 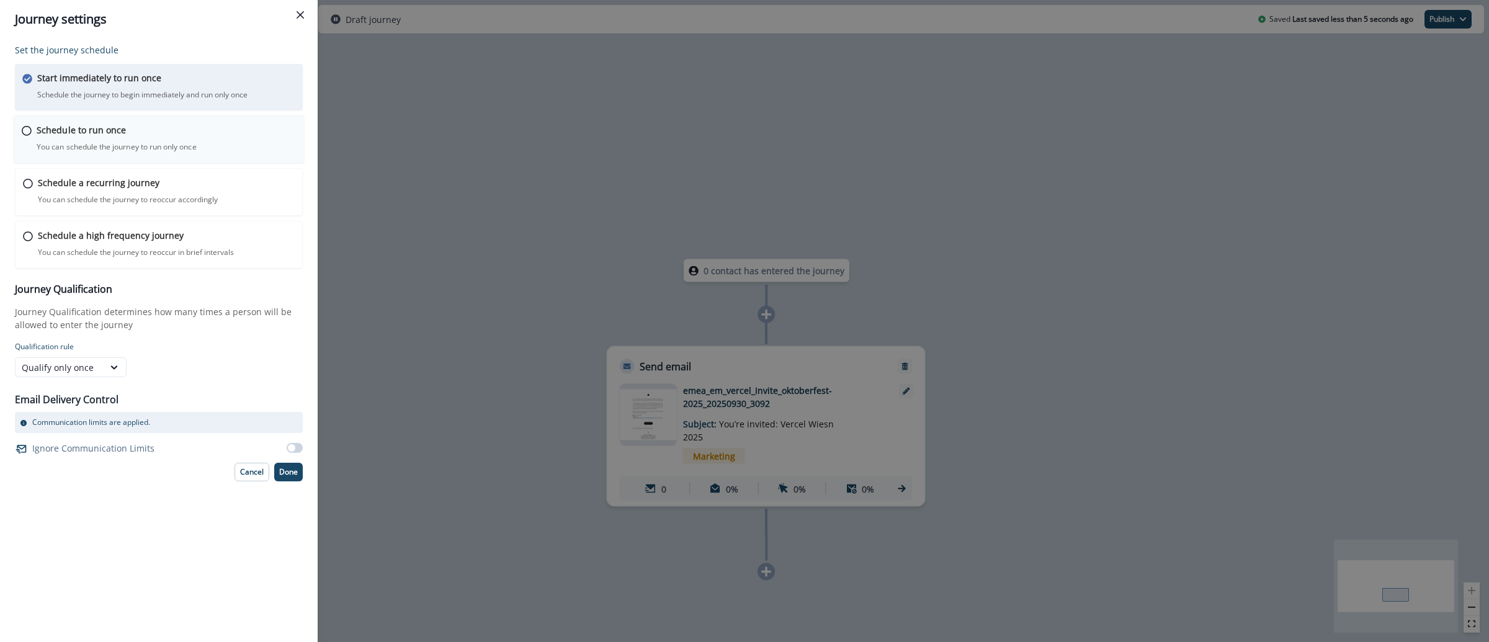 I want to click on p: Communication limits are applied., so click(x=91, y=423).